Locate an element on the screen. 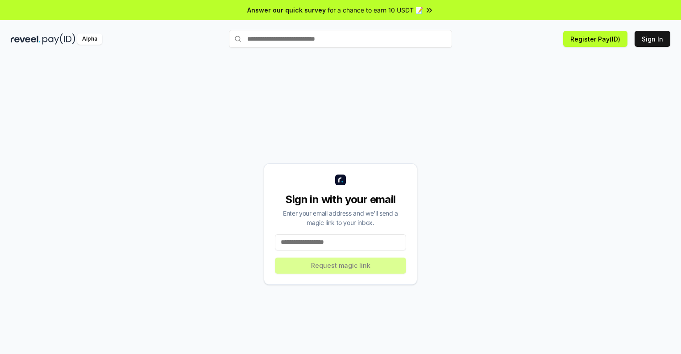 Image resolution: width=681 pixels, height=354 pixels. div: Sign in with your email is located at coordinates (340, 199).